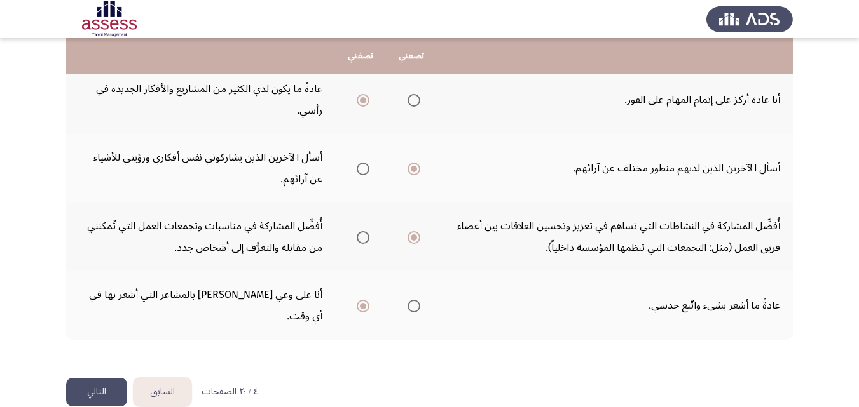 The image size is (859, 407). I want to click on button: load previous page, so click(162, 392).